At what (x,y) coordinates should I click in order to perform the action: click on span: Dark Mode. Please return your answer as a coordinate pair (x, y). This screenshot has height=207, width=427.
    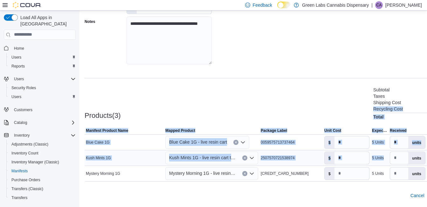
    Looking at the image, I should click on (277, 8).